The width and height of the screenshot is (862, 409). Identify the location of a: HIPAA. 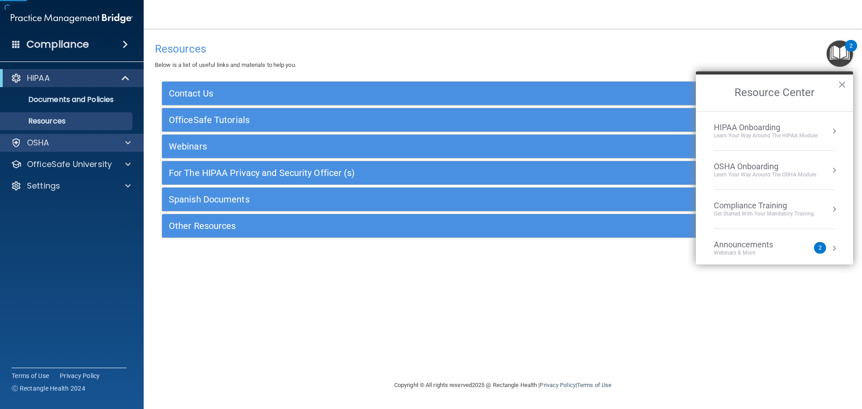
(70, 78).